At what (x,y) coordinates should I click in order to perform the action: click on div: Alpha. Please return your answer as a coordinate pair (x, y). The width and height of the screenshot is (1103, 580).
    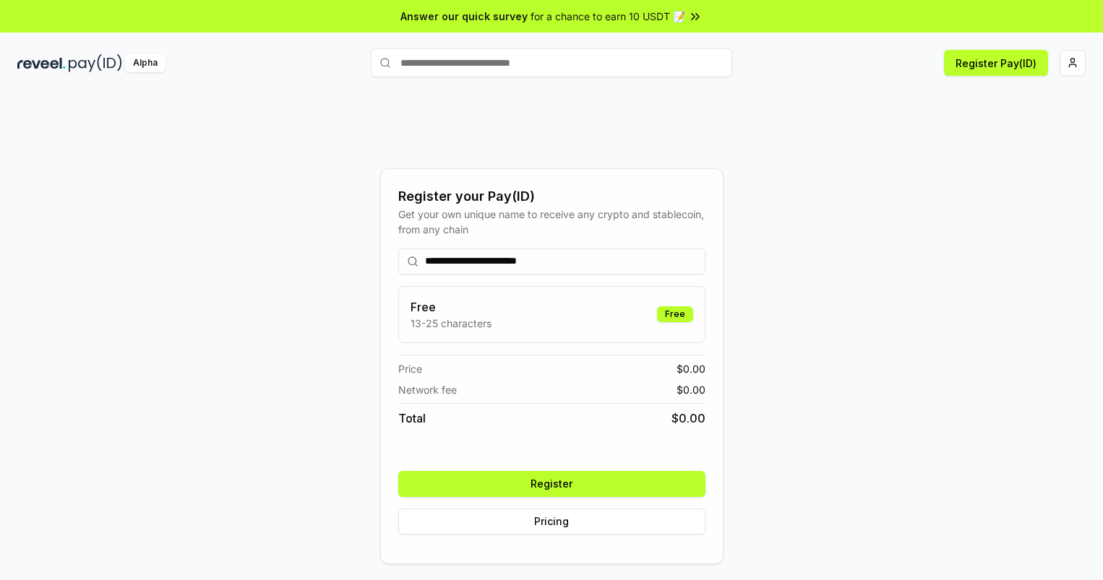
    Looking at the image, I should click on (145, 63).